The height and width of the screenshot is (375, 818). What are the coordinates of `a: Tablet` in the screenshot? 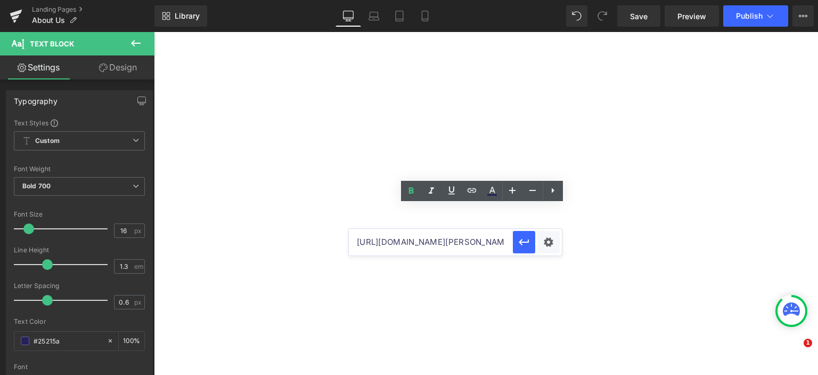 It's located at (400, 16).